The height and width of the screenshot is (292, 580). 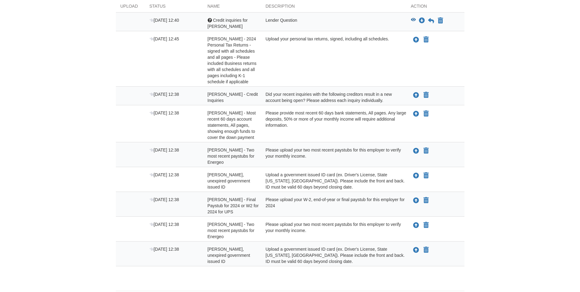 I want to click on button: Upload Jennifer Turner - Credit Inquiries, so click(x=416, y=95).